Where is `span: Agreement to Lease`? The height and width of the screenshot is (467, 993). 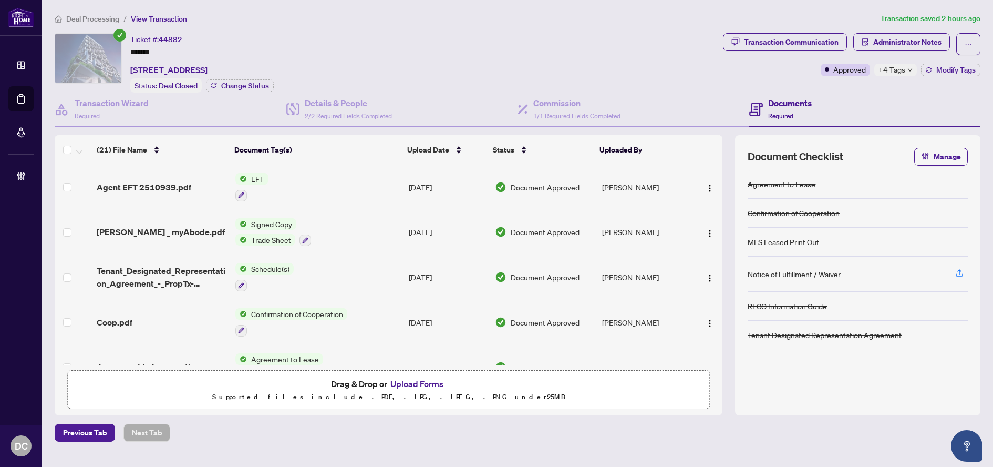
span: Agreement to Lease is located at coordinates (285, 359).